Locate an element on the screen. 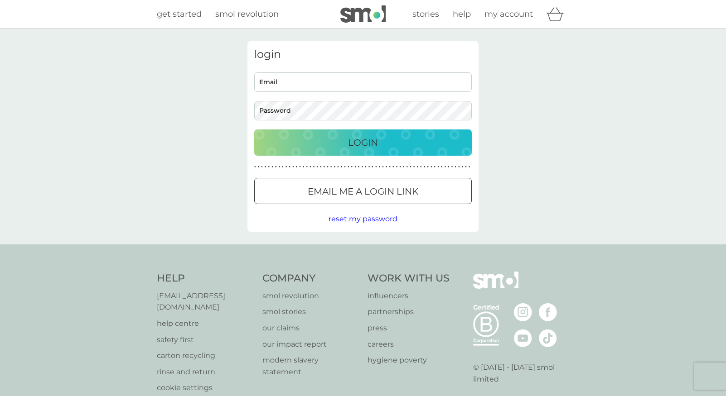 The image size is (726, 396). p: Login is located at coordinates (363, 143).